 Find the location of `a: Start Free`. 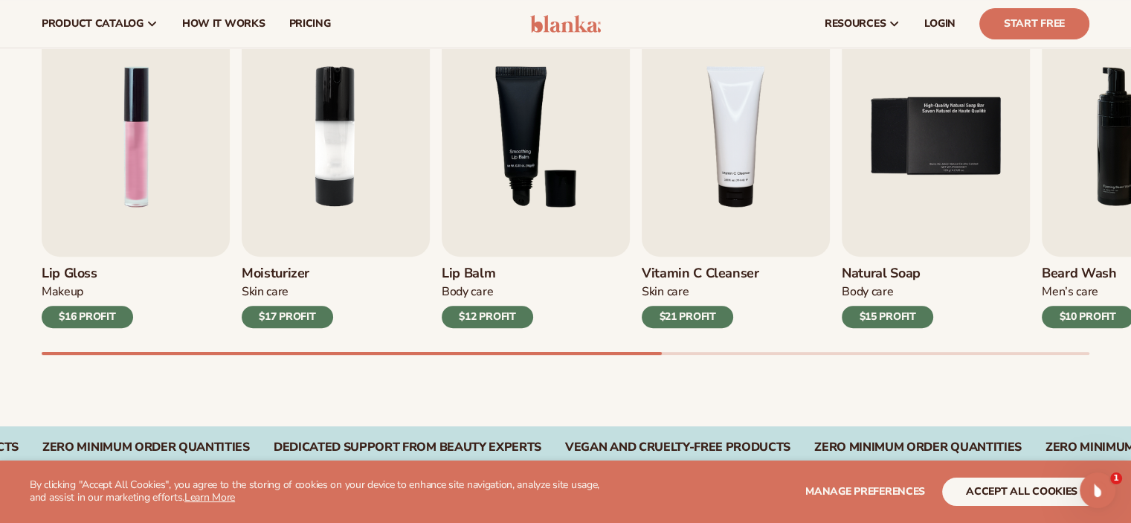

a: Start Free is located at coordinates (1035, 24).